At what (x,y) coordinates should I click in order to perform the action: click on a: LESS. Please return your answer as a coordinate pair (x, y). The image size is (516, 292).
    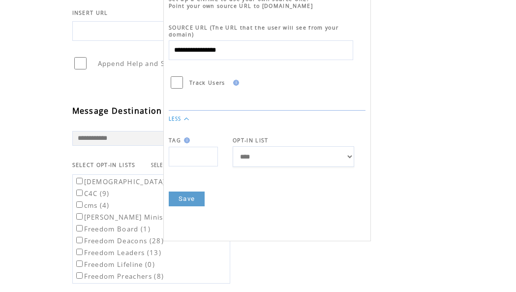
    Looking at the image, I should click on (175, 119).